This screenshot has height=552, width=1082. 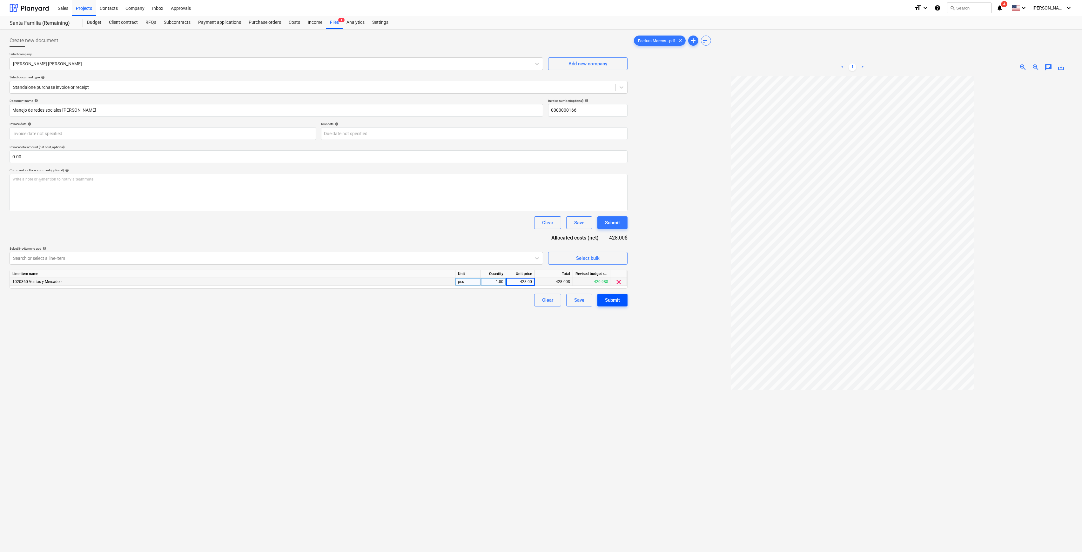 What do you see at coordinates (151, 23) in the screenshot?
I see `div: RFQs` at bounding box center [151, 23].